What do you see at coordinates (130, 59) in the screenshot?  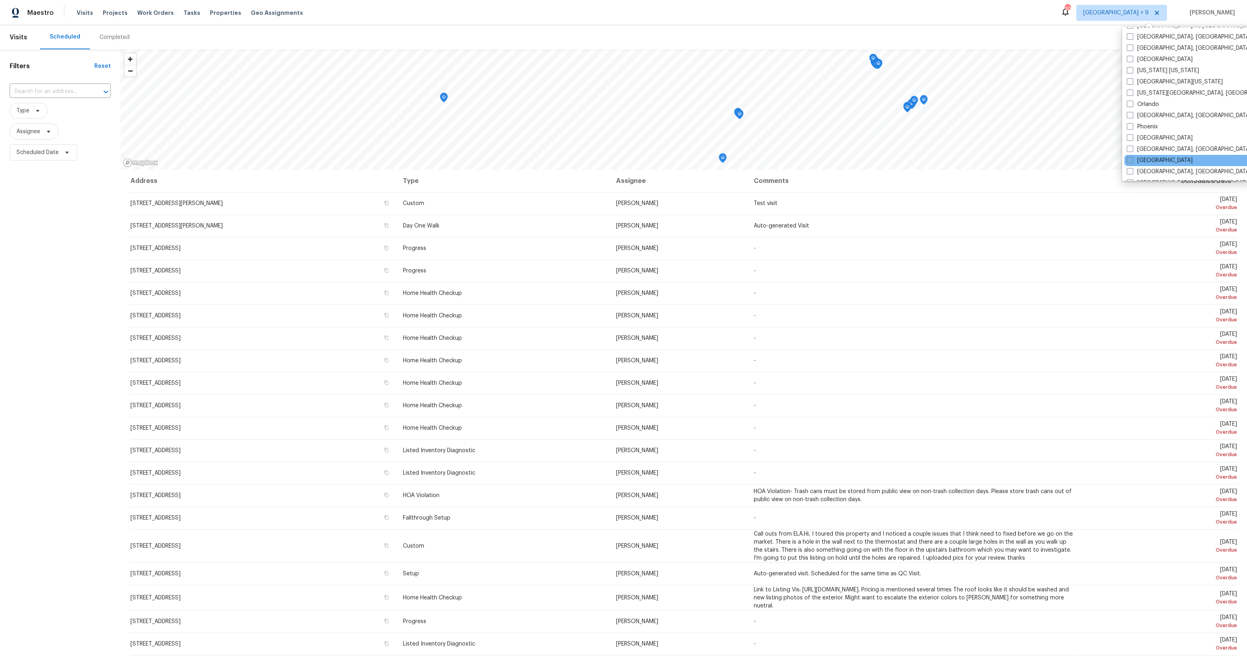 I see `button: Zoom in` at bounding box center [130, 59].